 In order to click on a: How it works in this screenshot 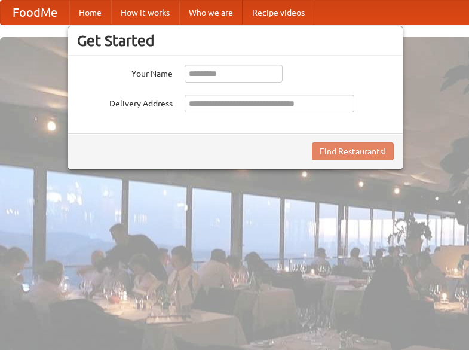, I will do `click(145, 13)`.